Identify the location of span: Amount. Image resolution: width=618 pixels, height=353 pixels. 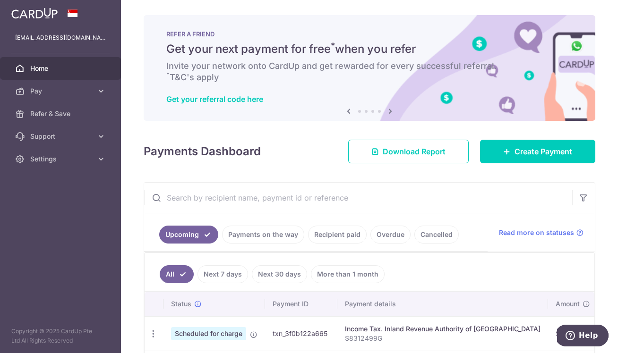
(567, 304).